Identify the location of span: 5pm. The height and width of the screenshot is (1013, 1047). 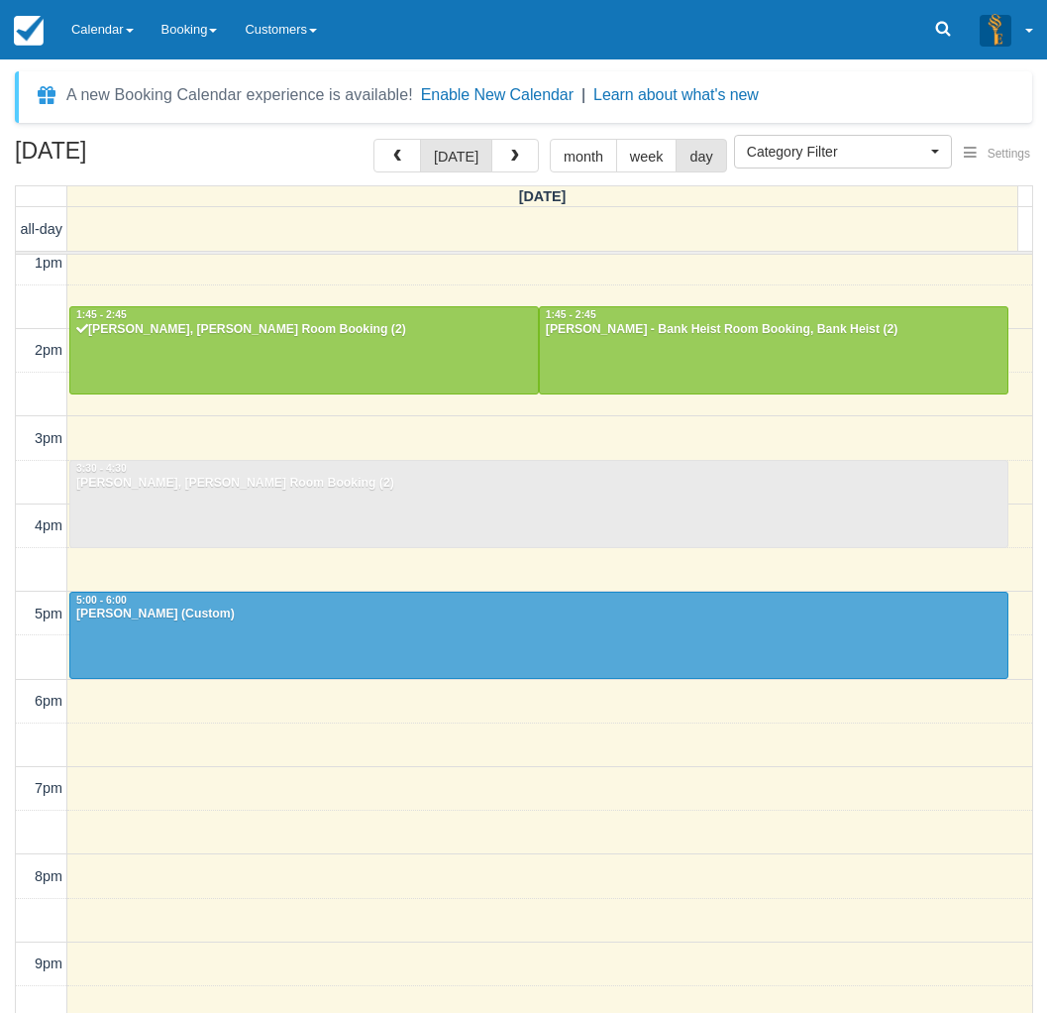
(49, 613).